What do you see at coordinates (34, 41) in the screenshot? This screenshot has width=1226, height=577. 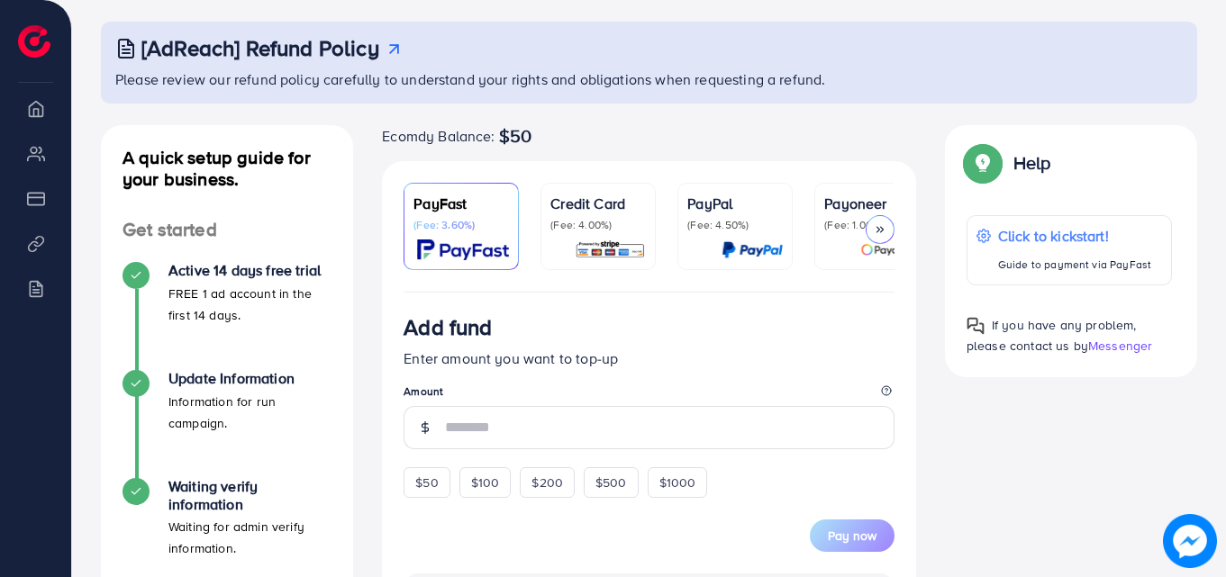 I see `img: logo` at bounding box center [34, 41].